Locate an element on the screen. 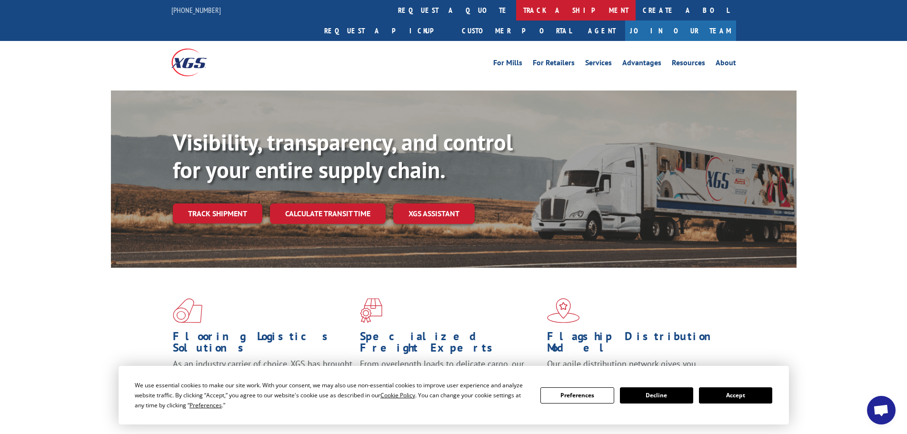  p: From overlength loads to delicate cargo, our experienced staff knows the best way to move your fr... is located at coordinates (450, 379).